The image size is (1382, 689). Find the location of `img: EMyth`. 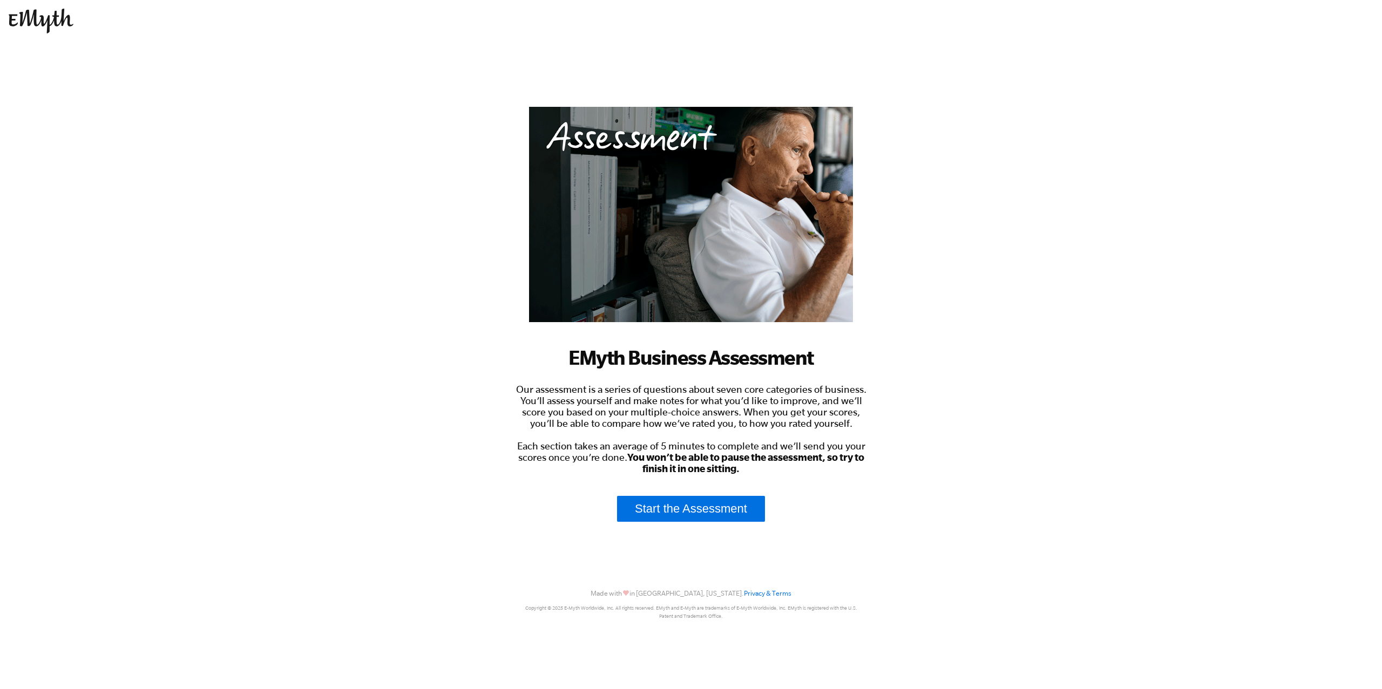

img: EMyth is located at coordinates (41, 21).